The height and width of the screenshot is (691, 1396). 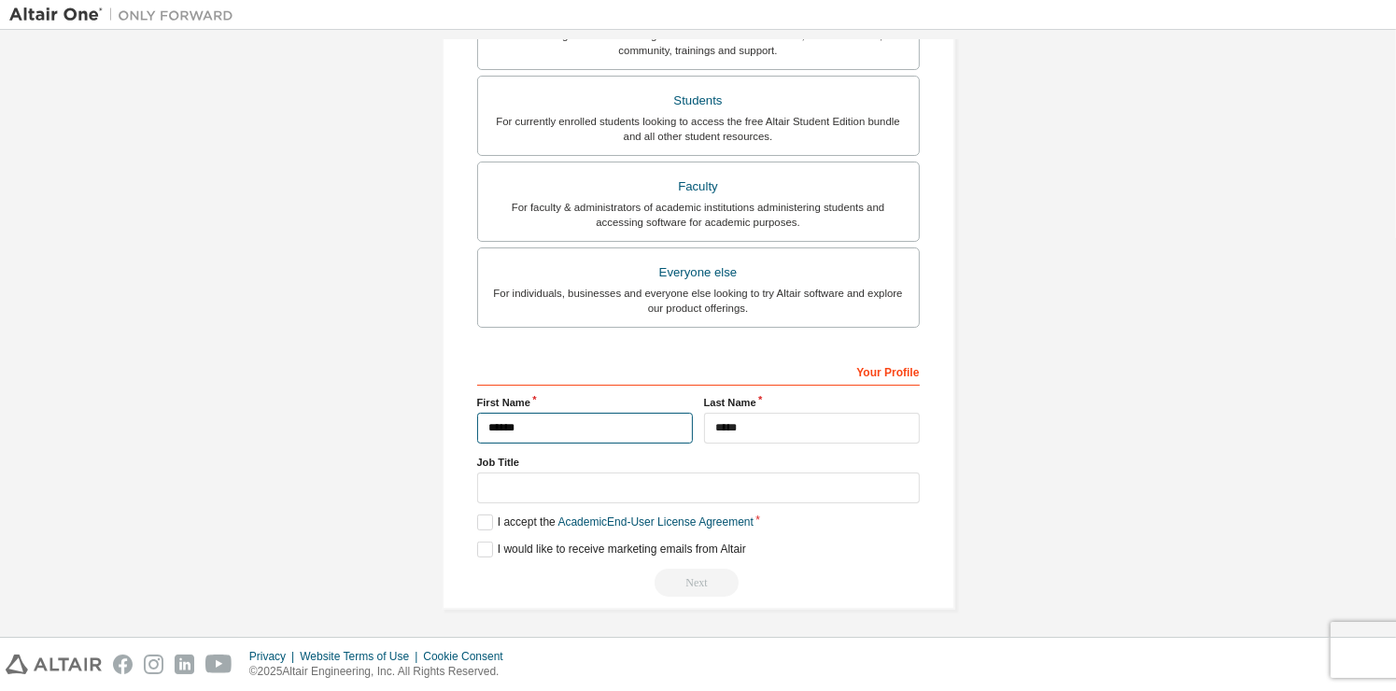 I want to click on label: I accept the, so click(x=615, y=522).